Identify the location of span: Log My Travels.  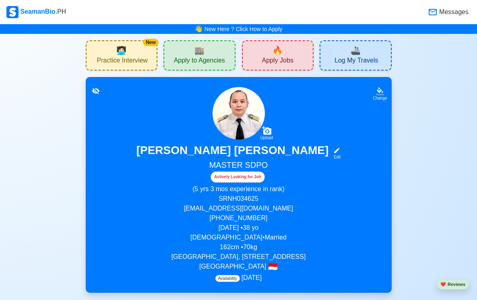
(356, 61).